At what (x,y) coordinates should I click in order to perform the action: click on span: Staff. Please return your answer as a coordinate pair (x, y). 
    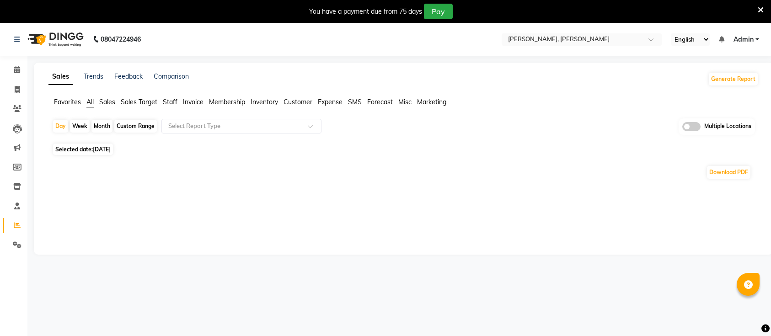
    Looking at the image, I should click on (170, 102).